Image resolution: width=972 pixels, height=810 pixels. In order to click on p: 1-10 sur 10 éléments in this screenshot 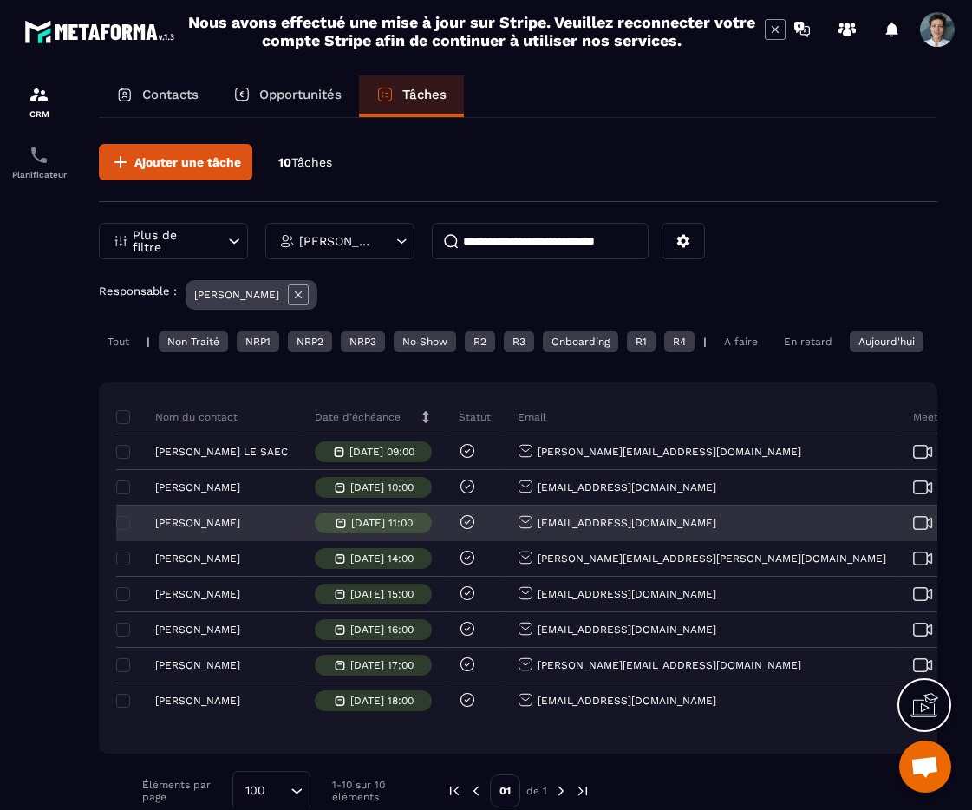, I will do `click(376, 791)`.